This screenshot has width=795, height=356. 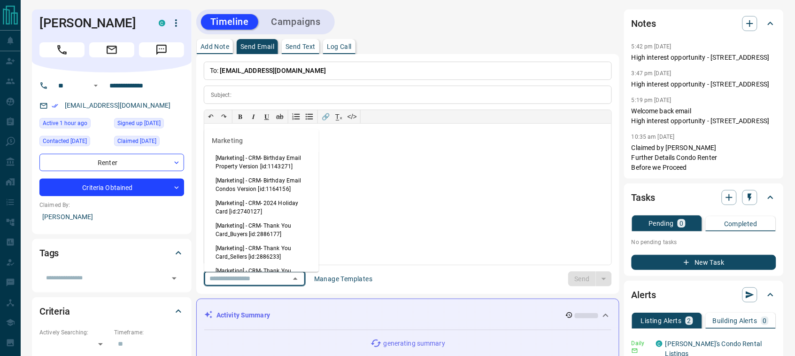 What do you see at coordinates (112, 253) in the screenshot?
I see `div: Tags` at bounding box center [112, 253].